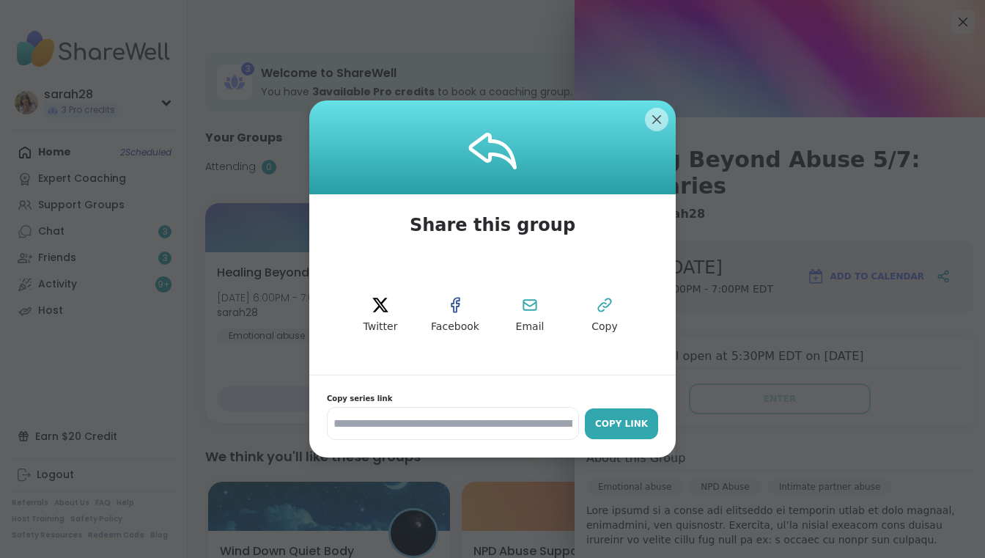  I want to click on span: Share this group, so click(493, 225).